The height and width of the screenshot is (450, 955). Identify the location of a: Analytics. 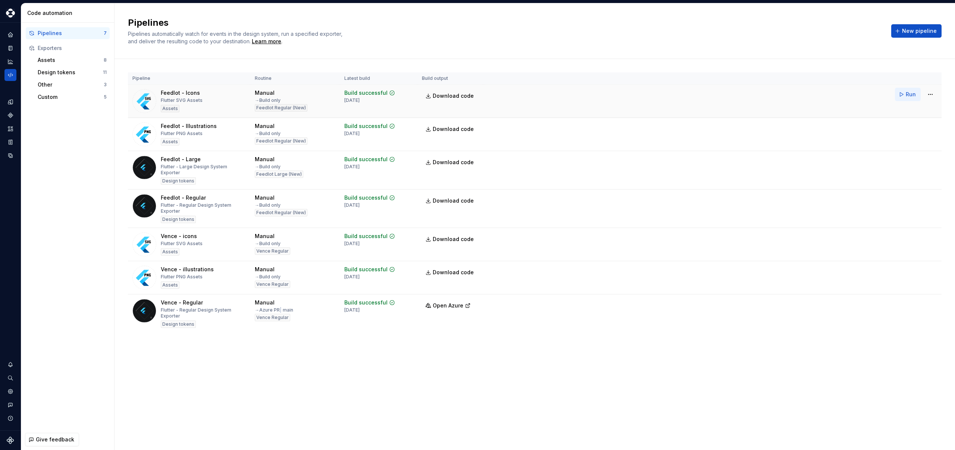
(10, 62).